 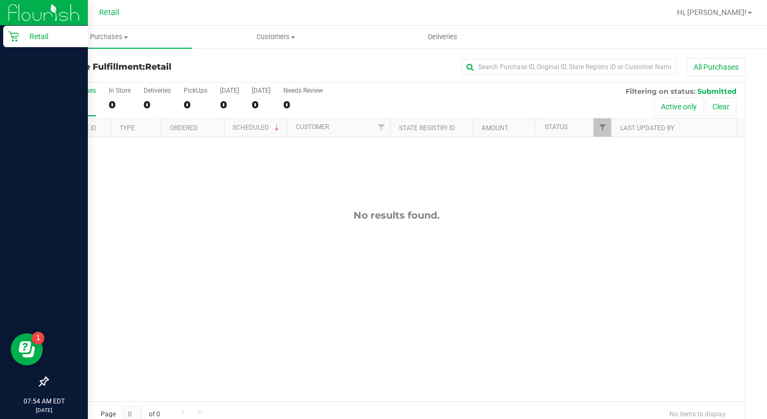 I want to click on button: Active only, so click(x=679, y=107).